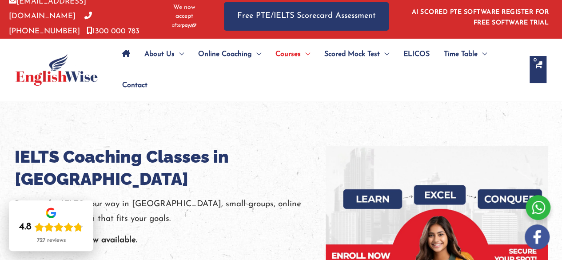  I want to click on a: Time TableMenu Toggle, so click(465, 54).